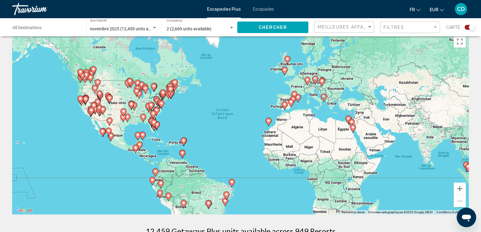 This screenshot has width=481, height=232. Describe the element at coordinates (460, 42) in the screenshot. I see `button: Passer en plein écran` at that location.